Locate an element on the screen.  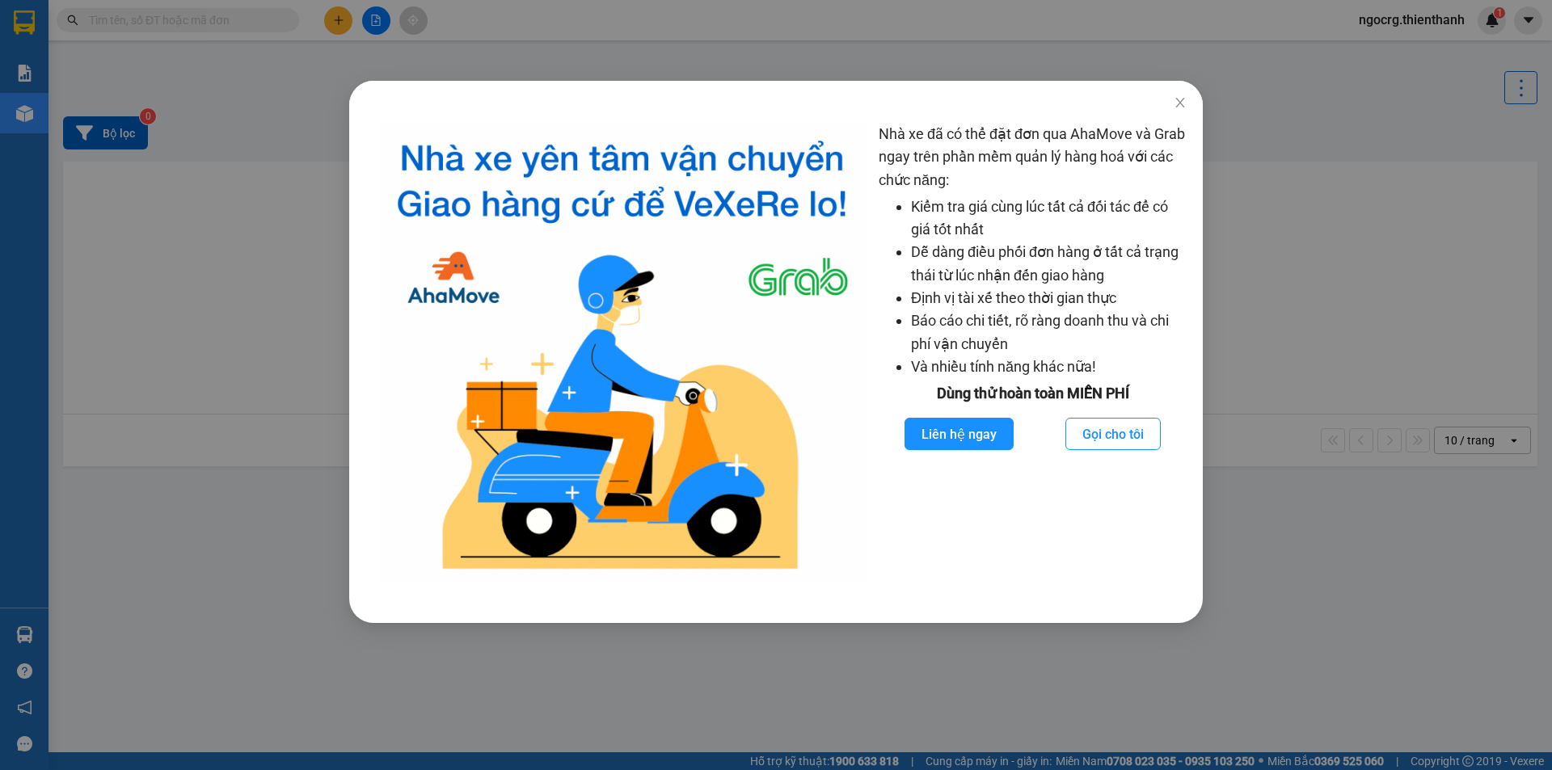
li: Dễ dàng điều phối đơn hàng ở tất cả trạng thái từ lúc nhận đến giao hàng is located at coordinates (1048, 263).